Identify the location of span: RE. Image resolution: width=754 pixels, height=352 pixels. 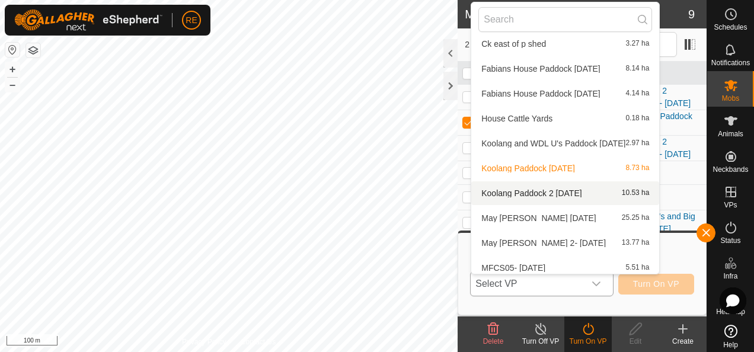
(191, 20).